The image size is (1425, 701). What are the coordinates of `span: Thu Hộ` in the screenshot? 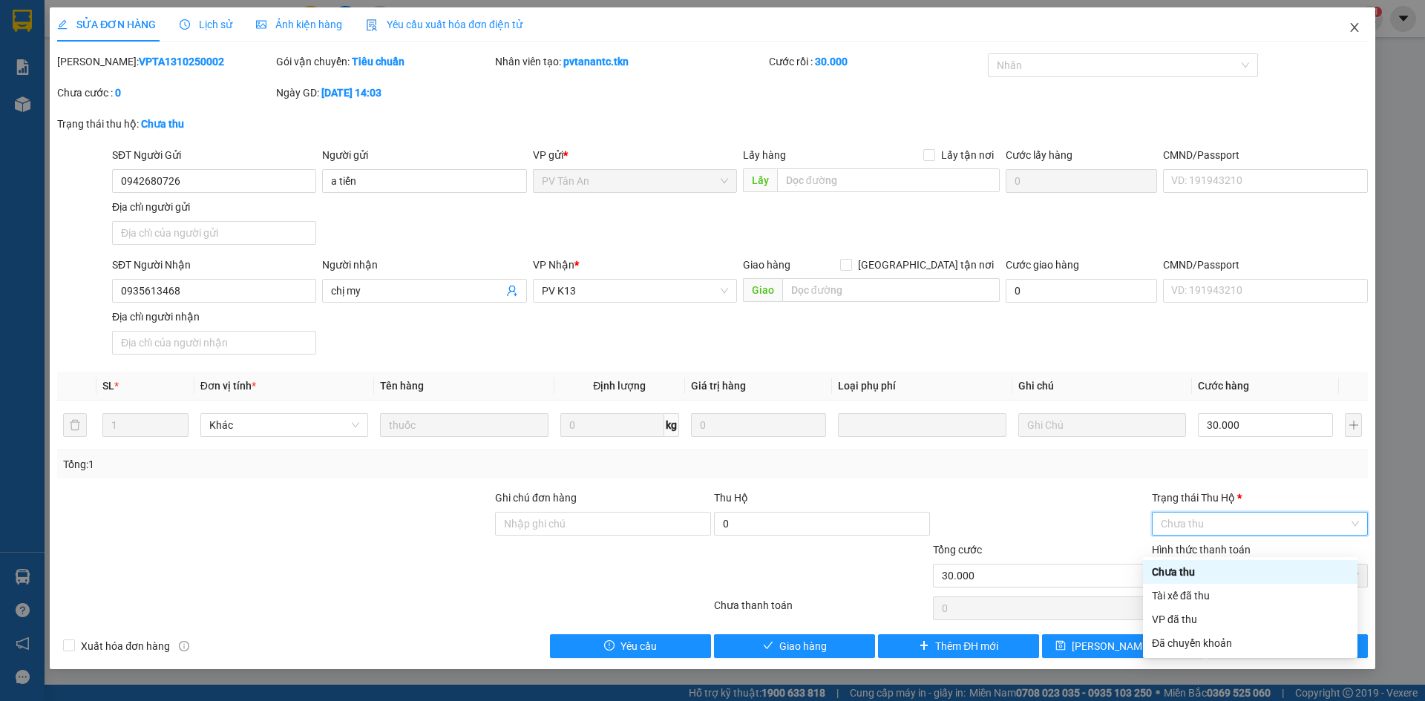 It's located at (731, 498).